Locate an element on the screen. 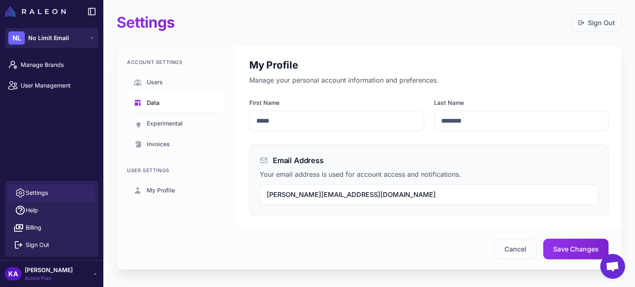  span: Invoices is located at coordinates (158, 144).